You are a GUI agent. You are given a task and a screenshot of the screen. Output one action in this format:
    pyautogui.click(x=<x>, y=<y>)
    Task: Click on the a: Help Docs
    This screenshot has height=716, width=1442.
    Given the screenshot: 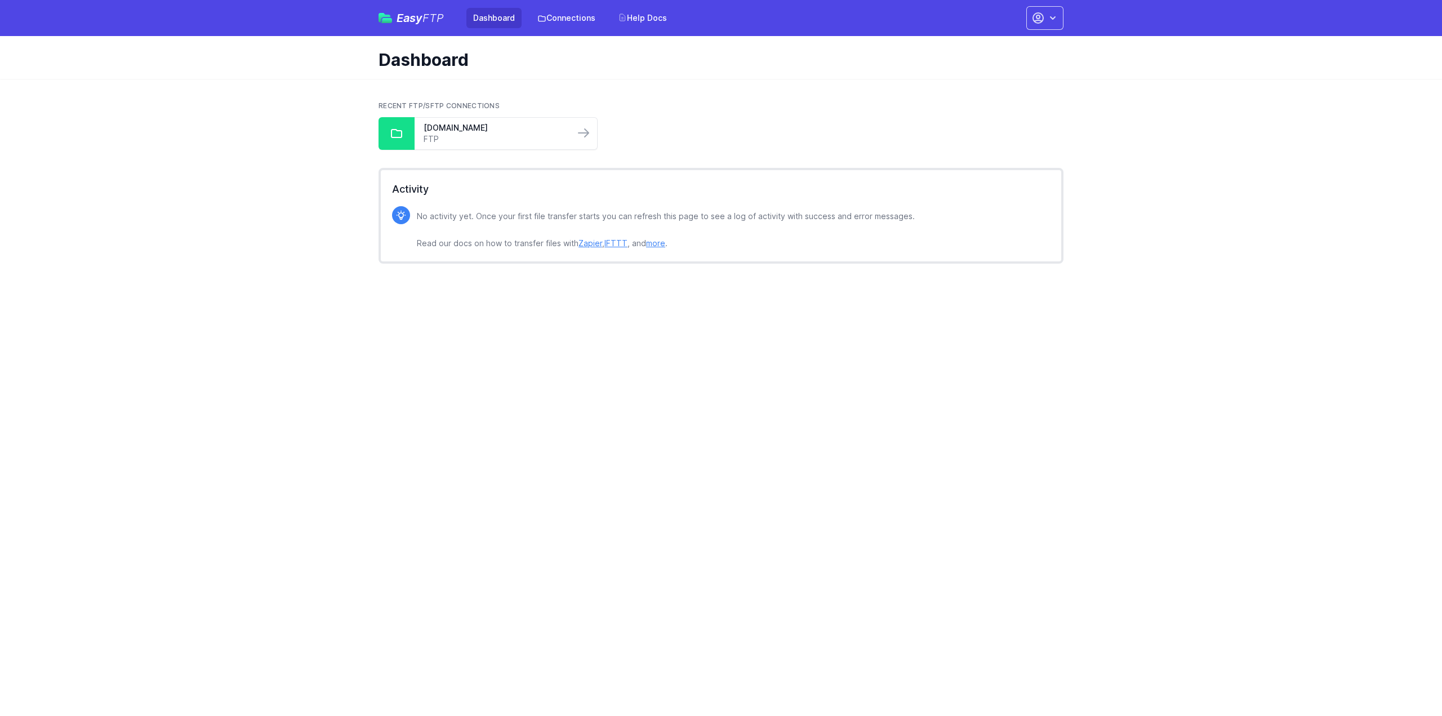 What is the action you would take?
    pyautogui.click(x=642, y=18)
    